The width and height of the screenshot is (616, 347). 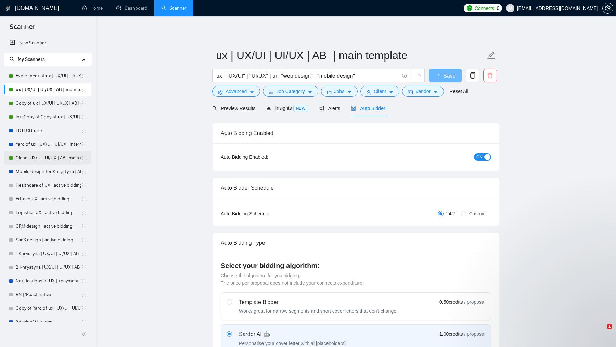 I want to click on input: Search Freelance Jobs..., so click(x=307, y=76).